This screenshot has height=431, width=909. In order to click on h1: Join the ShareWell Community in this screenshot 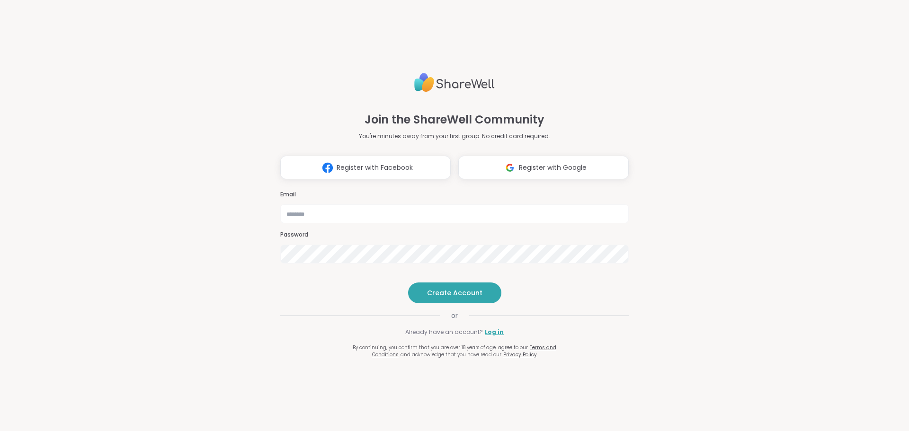, I will do `click(455, 120)`.